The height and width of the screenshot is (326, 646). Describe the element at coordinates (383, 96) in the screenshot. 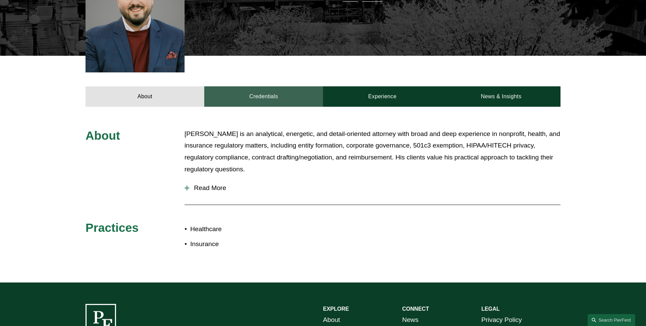

I see `a: Experience` at that location.